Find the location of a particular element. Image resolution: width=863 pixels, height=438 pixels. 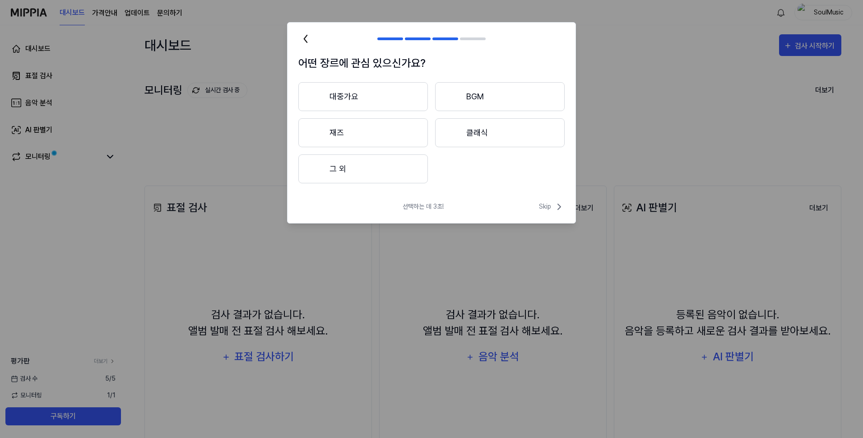

button: Skip is located at coordinates (551, 207).